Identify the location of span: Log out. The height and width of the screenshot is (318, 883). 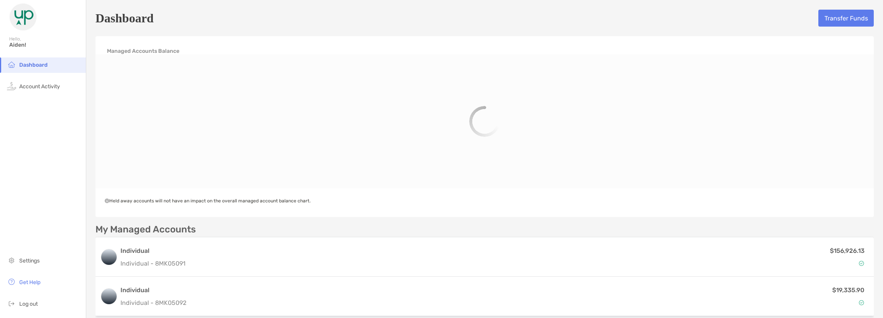
(28, 303).